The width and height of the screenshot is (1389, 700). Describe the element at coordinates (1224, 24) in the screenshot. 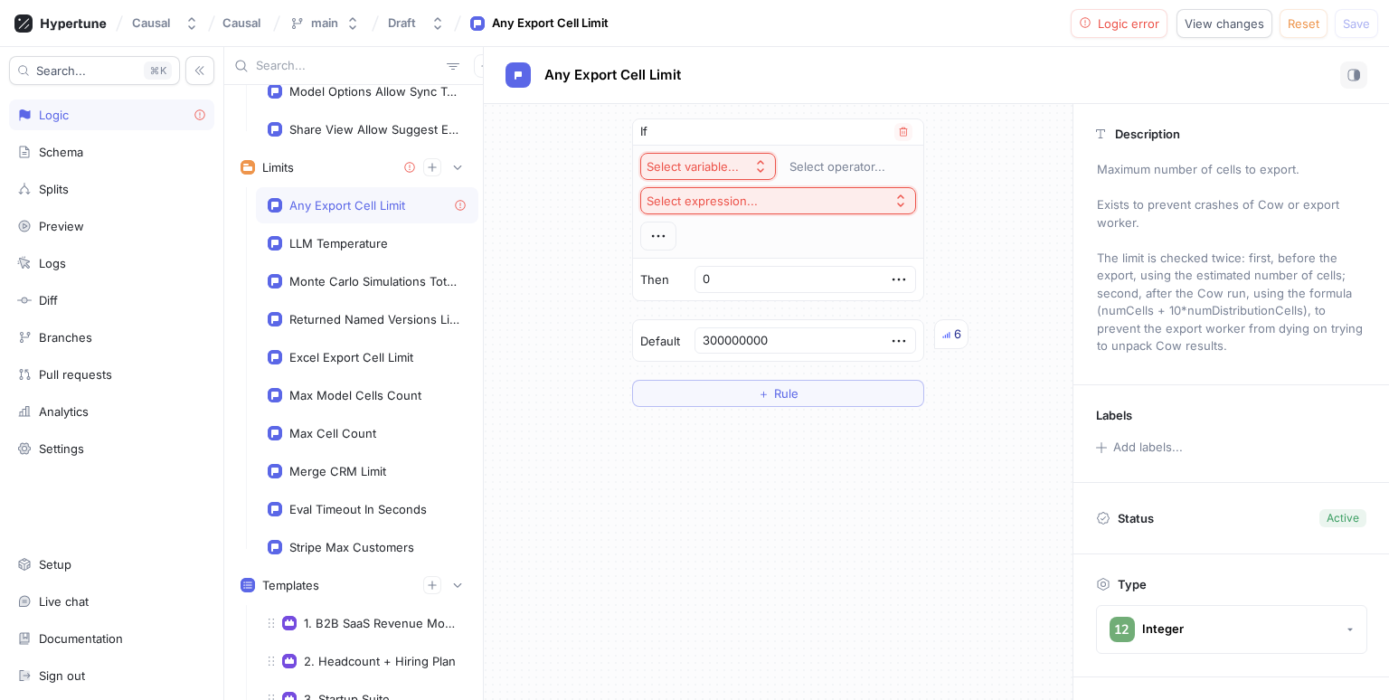

I see `button: View changes` at that location.